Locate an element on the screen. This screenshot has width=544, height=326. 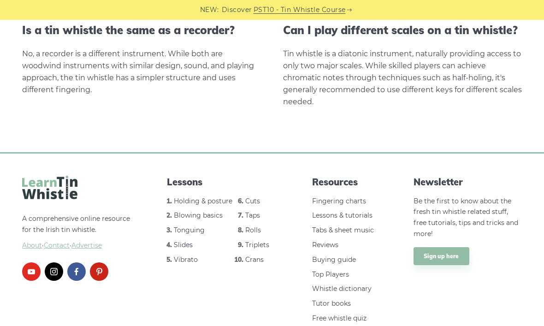
a: Slides is located at coordinates (183, 245).